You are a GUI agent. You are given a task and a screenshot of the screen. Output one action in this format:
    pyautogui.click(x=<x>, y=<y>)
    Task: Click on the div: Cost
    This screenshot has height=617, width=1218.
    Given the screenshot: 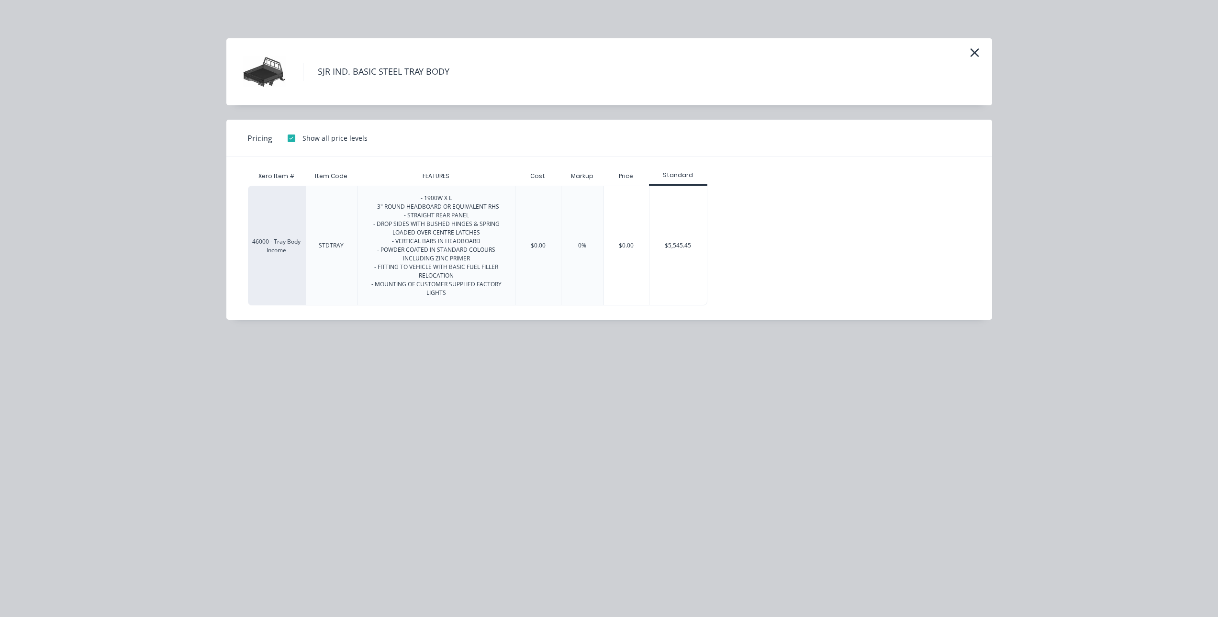 What is the action you would take?
    pyautogui.click(x=538, y=176)
    